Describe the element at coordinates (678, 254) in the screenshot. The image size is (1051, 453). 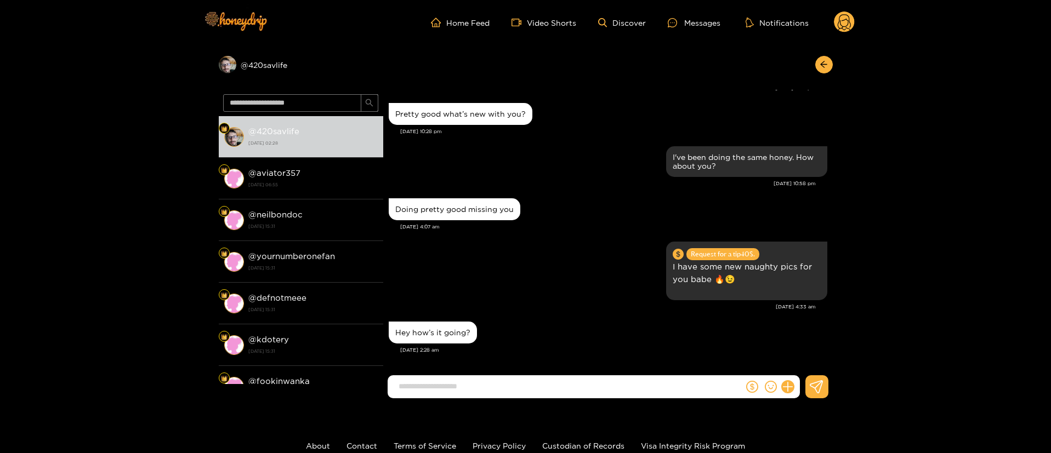
I see `span: dollar-circle` at that location.